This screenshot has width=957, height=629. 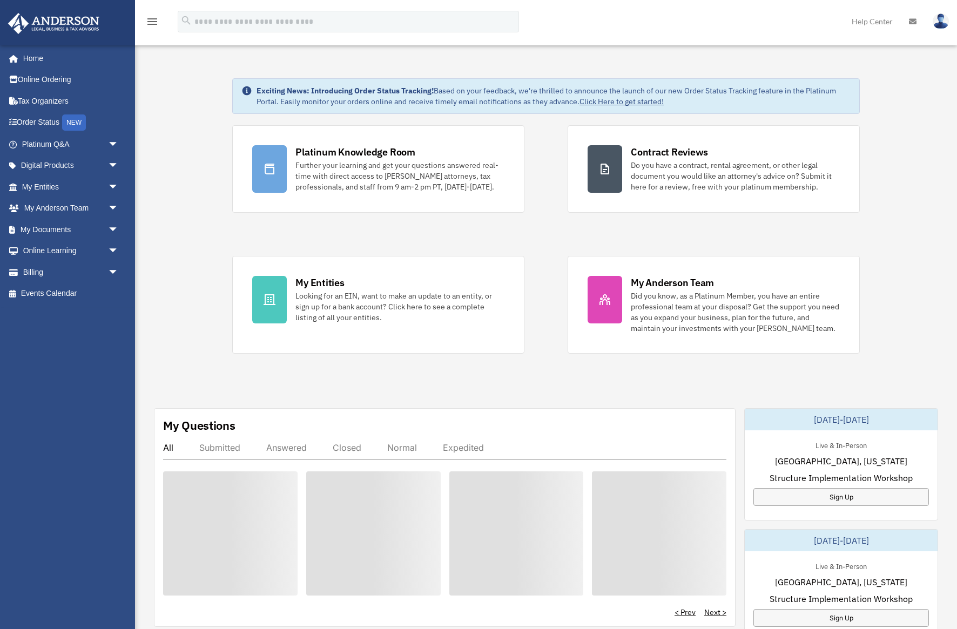 What do you see at coordinates (735, 312) in the screenshot?
I see `div: Did you know, as a Platinum Member, you have an entire professional team at your disposal? Get th...` at bounding box center [735, 312].